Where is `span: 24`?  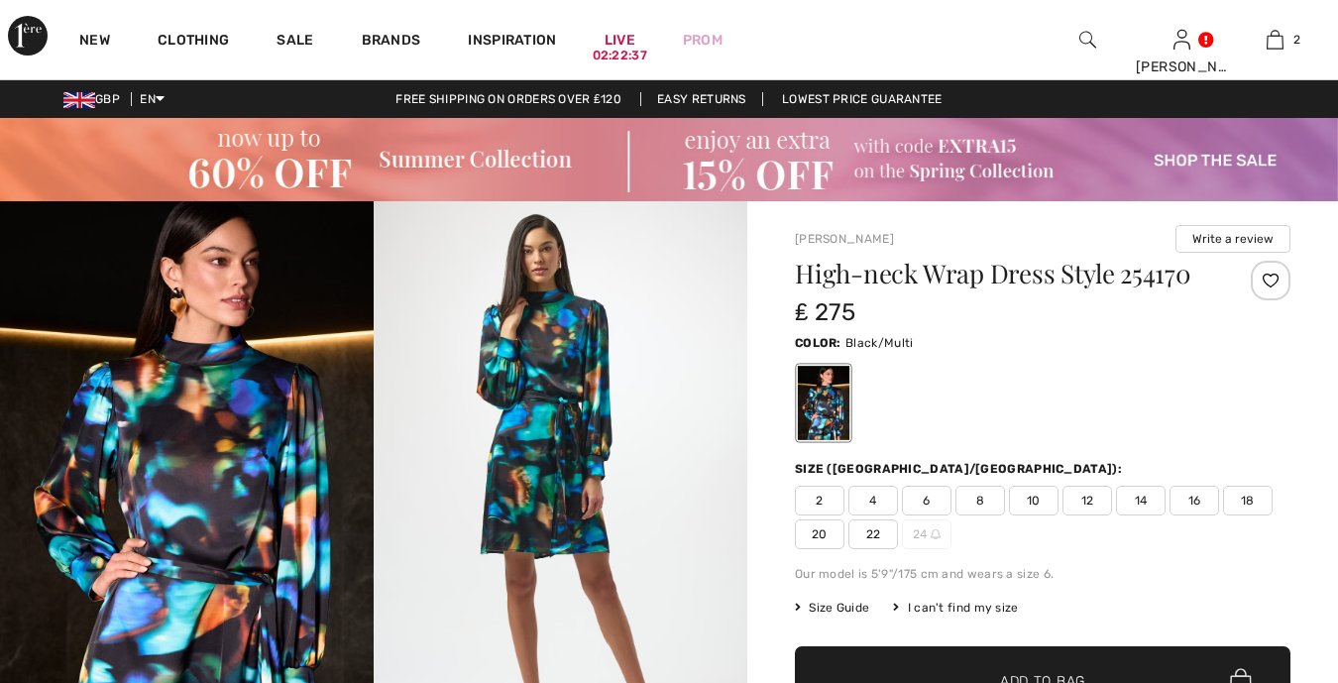 span: 24 is located at coordinates (926, 534).